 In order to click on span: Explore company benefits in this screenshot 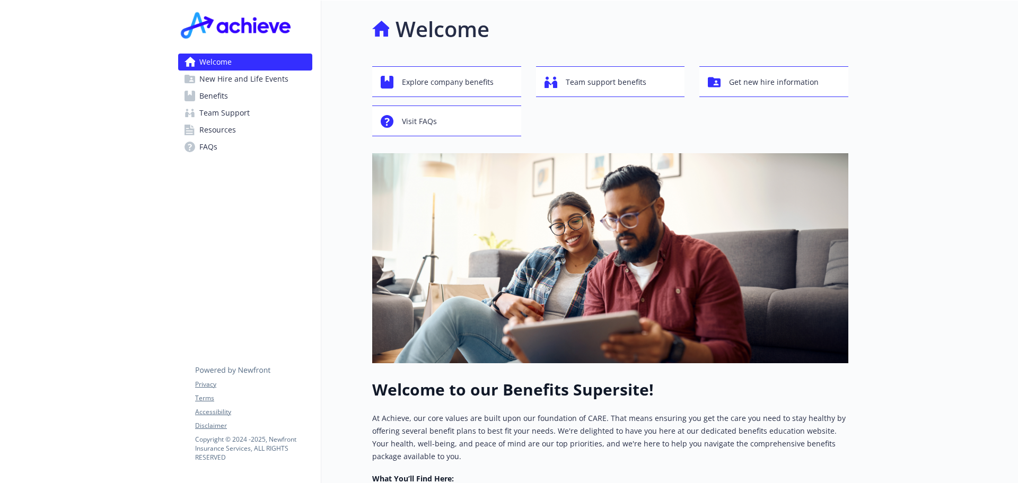, I will do `click(448, 82)`.